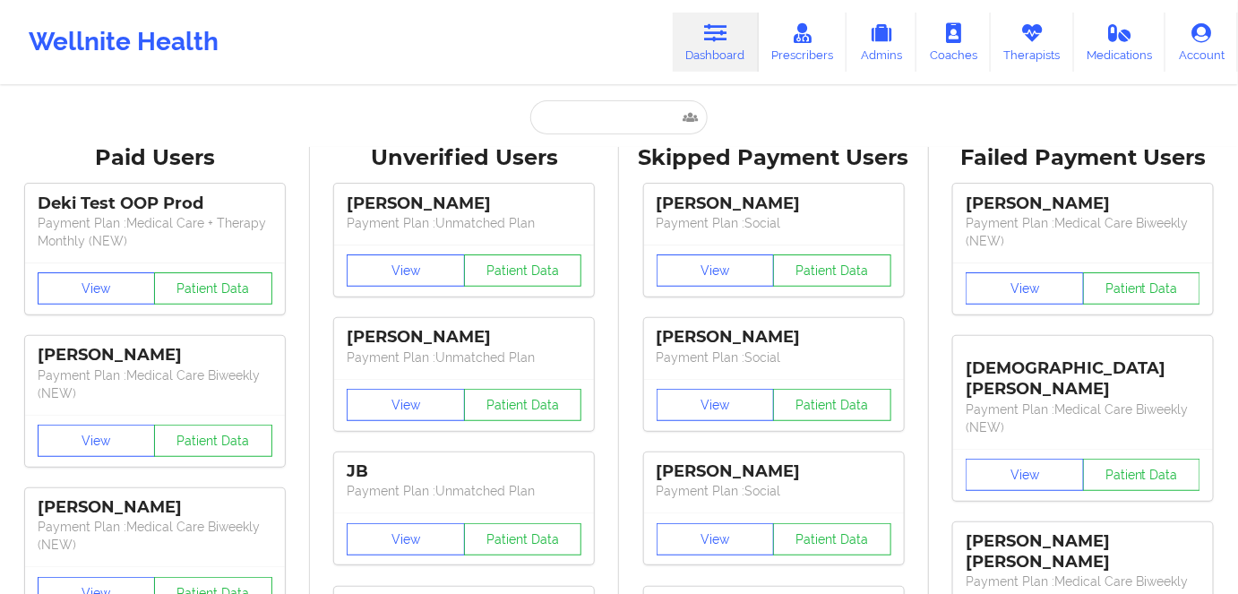 The height and width of the screenshot is (594, 1238). What do you see at coordinates (803, 42) in the screenshot?
I see `a: Prescribers` at bounding box center [803, 42].